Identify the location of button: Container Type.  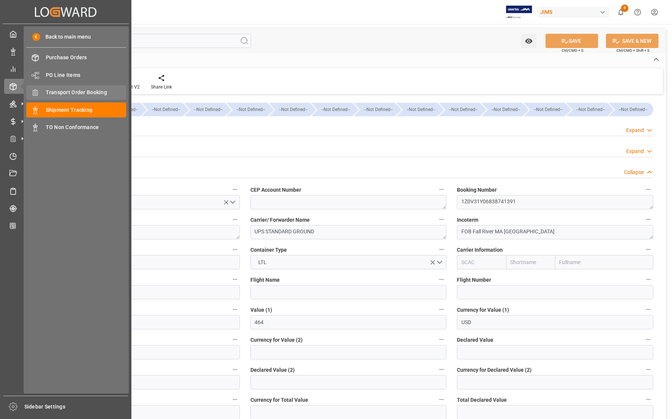
(441, 250).